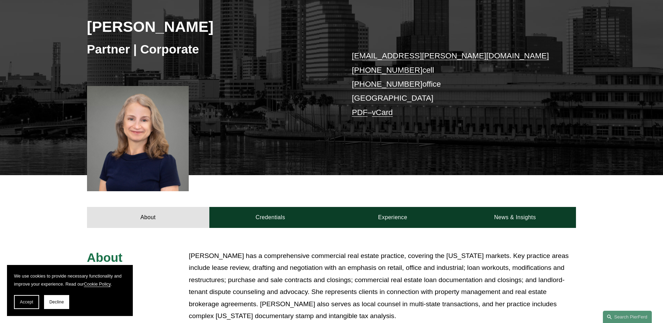 The height and width of the screenshot is (323, 663). Describe the element at coordinates (105, 257) in the screenshot. I see `span: About` at that location.